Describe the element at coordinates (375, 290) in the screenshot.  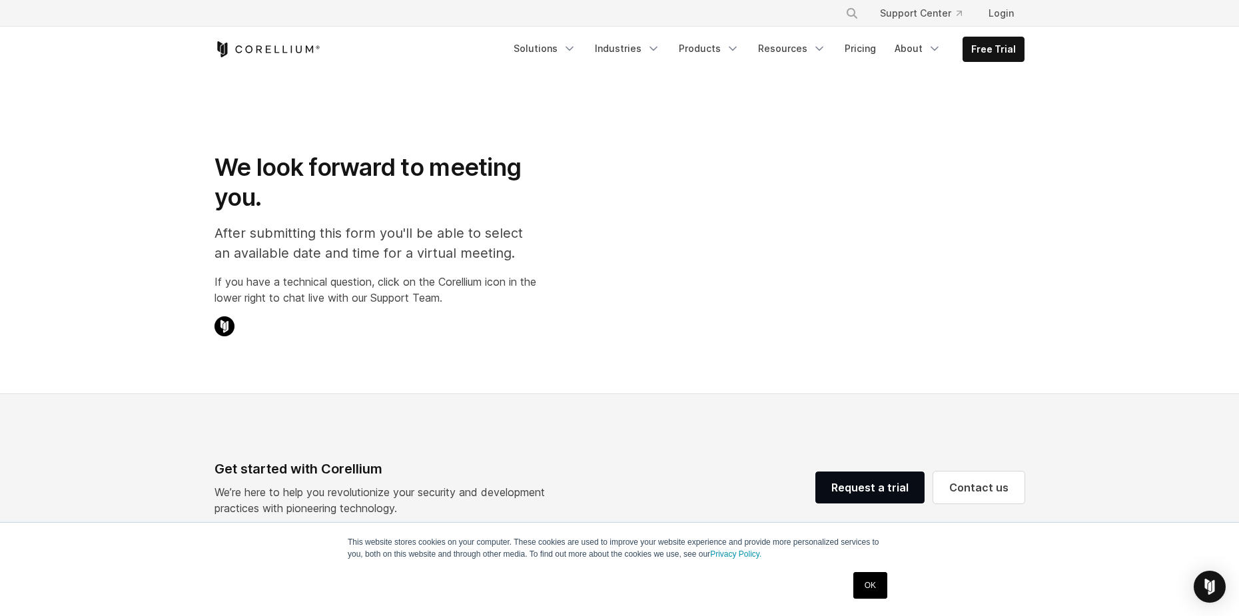
I see `p: If you have a technical question, click on the Corellium icon in the lower right to chat live wit...` at that location.